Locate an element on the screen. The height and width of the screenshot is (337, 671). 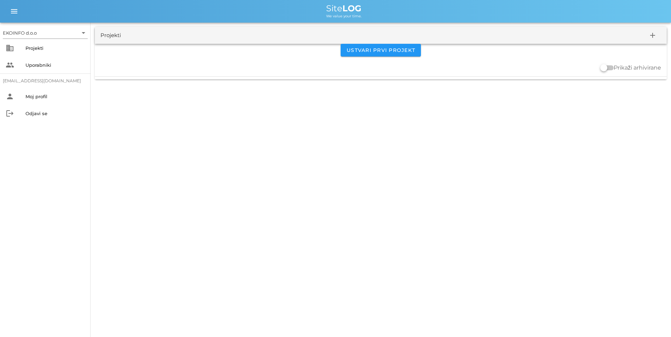
label: Prikaži arhivirane is located at coordinates (637, 68).